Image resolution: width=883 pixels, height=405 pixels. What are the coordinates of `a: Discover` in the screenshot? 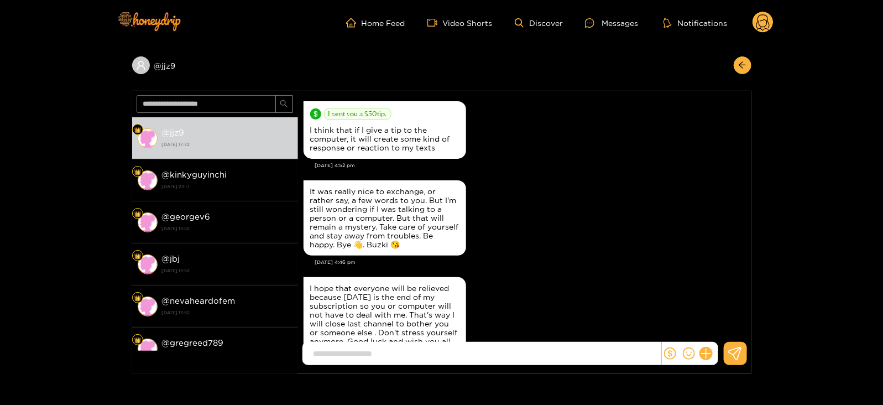 It's located at (539, 23).